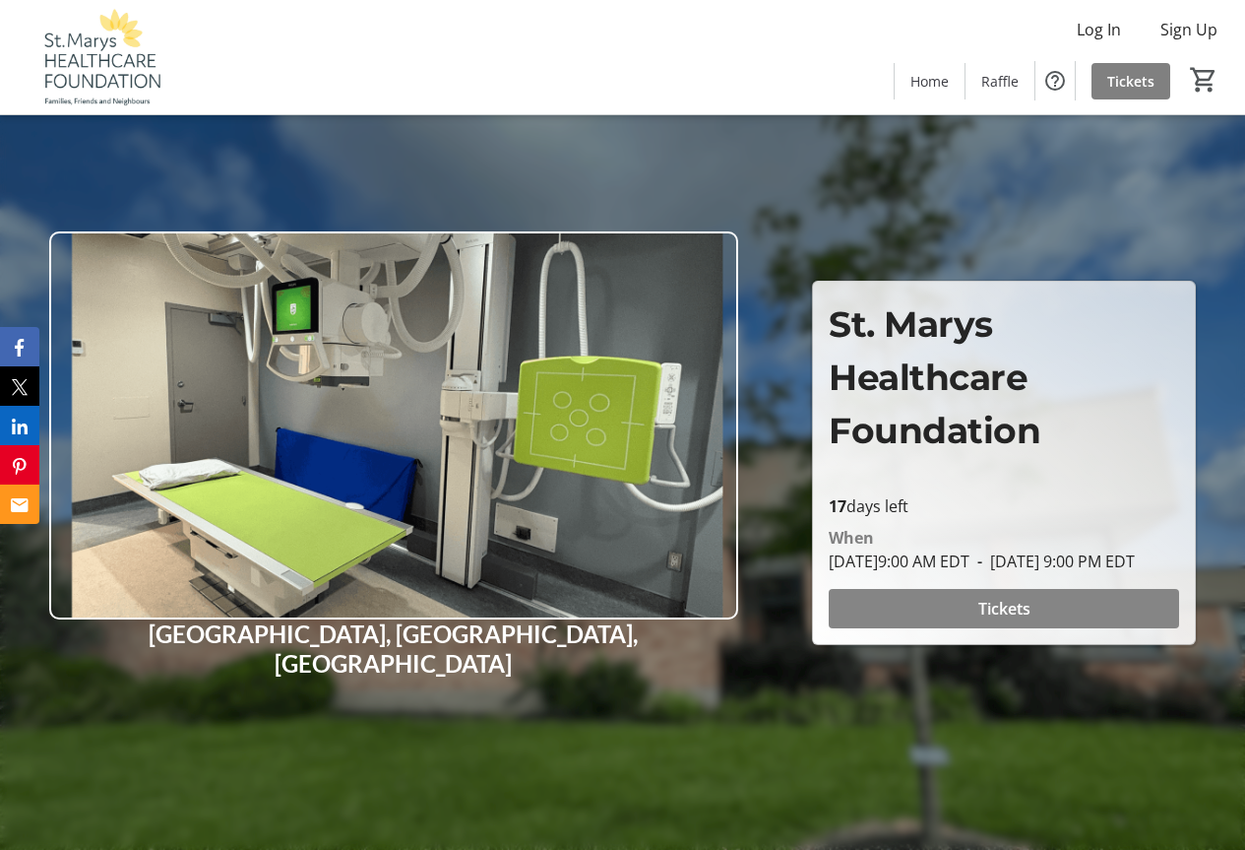 This screenshot has width=1245, height=850. Describe the element at coordinates (934, 377) in the screenshot. I see `span: St. Marys Healthcare Foundation` at that location.